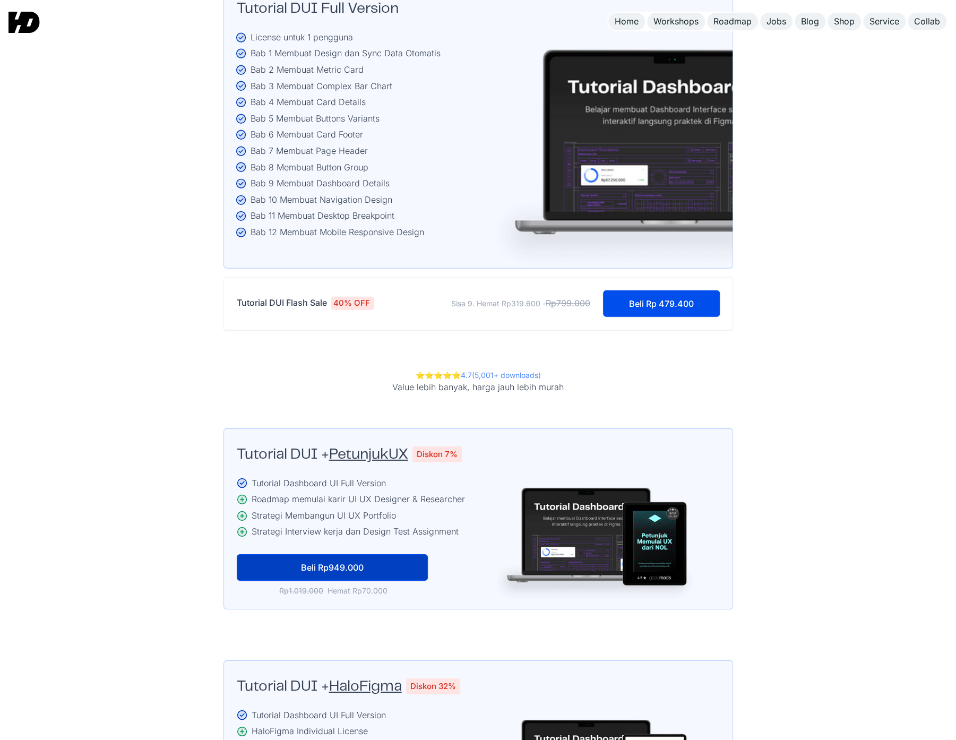 The width and height of the screenshot is (956, 740). I want to click on img: Tutorial Figma membuat Dashboard UI dan Buku Digital Petunjuk Memulai UX Design dari NOL, so click(595, 545).